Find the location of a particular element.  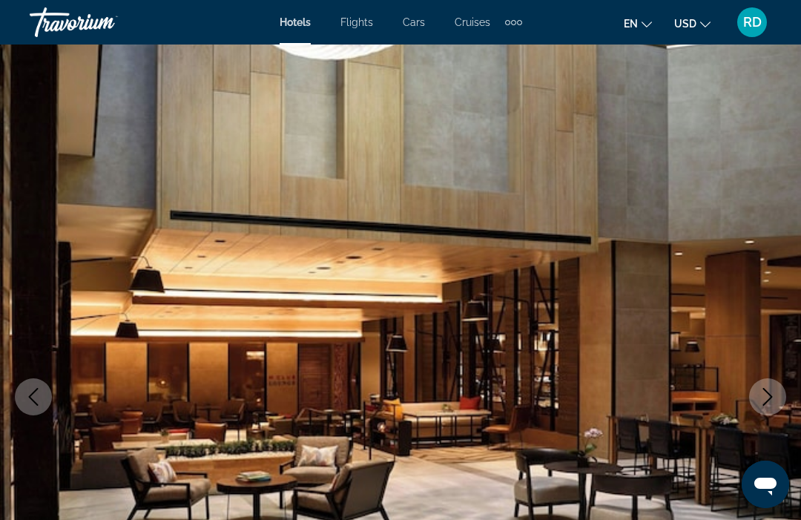

button: Change currency is located at coordinates (692, 23).